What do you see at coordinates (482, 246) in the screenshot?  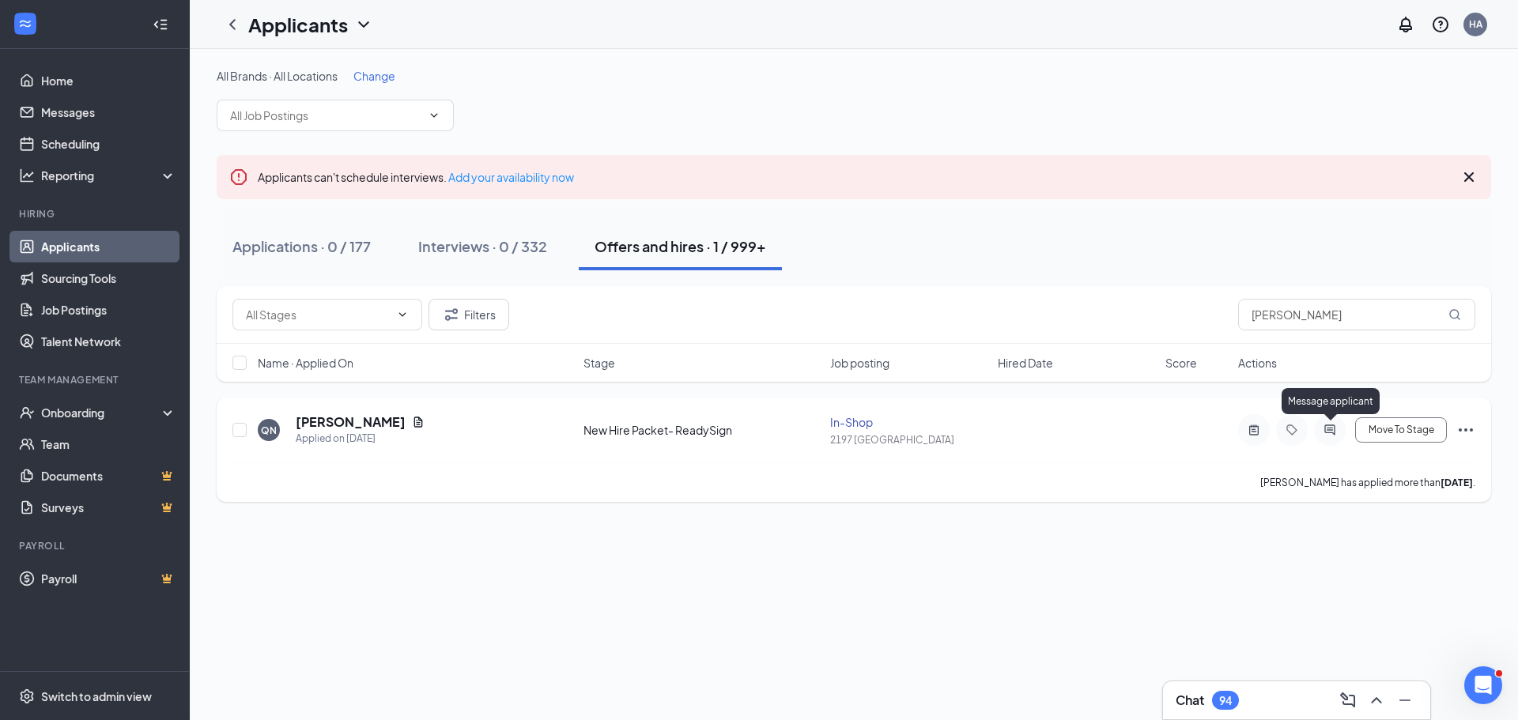 I see `div: Interviews · 0 / 332` at bounding box center [482, 246].